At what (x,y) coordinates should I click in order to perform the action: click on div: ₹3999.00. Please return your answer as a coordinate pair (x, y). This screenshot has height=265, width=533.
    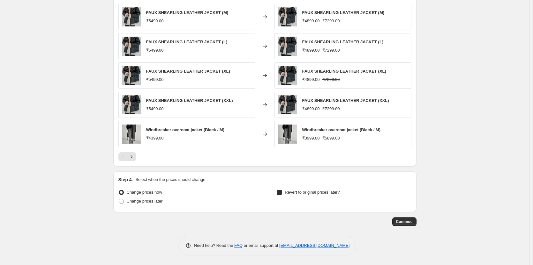
    Looking at the image, I should click on (311, 138).